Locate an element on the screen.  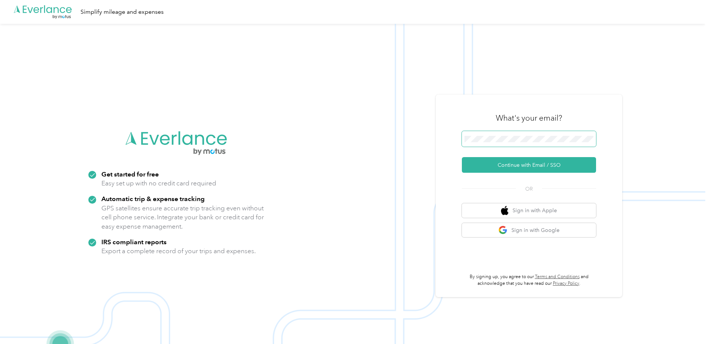
button: apple logoSign in with Apple is located at coordinates (529, 211).